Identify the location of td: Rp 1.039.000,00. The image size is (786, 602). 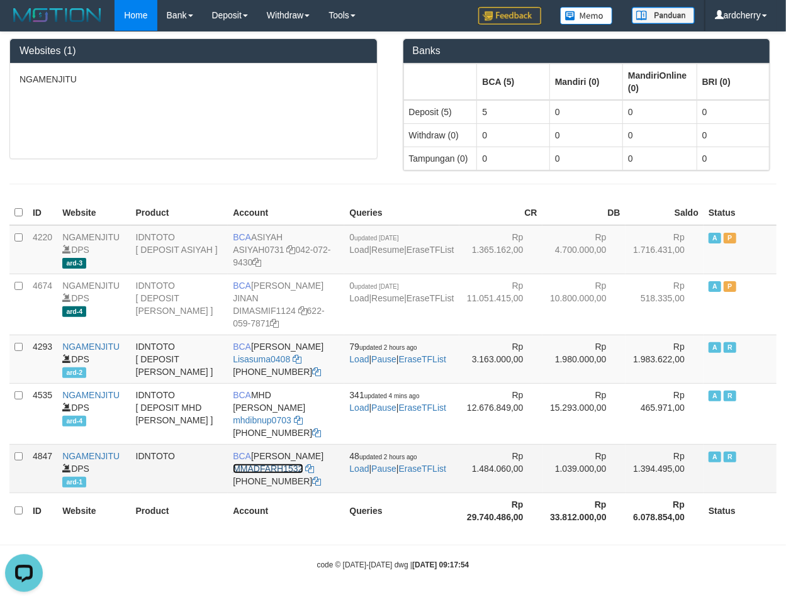
(584, 468).